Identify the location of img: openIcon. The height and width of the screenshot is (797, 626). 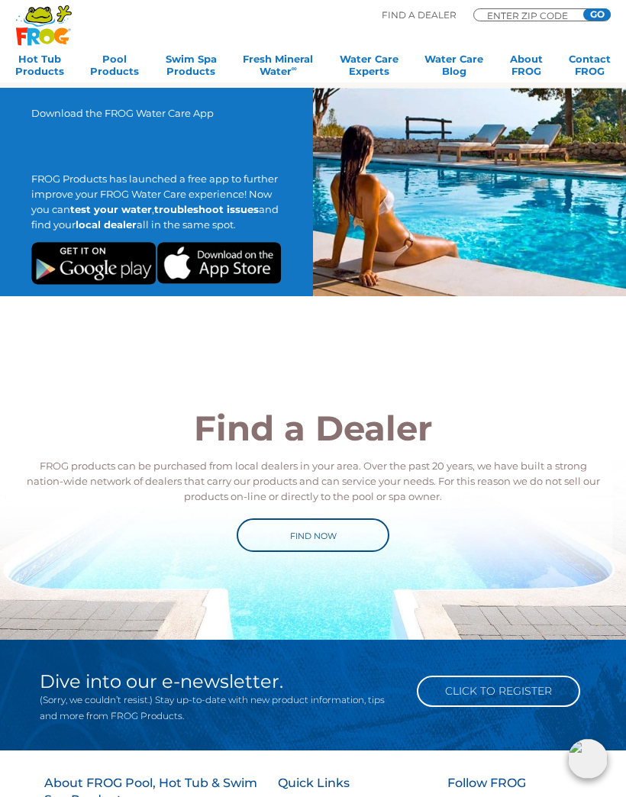
(587, 758).